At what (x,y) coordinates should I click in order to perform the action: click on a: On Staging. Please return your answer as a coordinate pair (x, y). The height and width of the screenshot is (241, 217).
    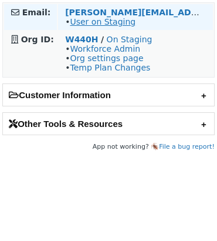
    Looking at the image, I should click on (130, 39).